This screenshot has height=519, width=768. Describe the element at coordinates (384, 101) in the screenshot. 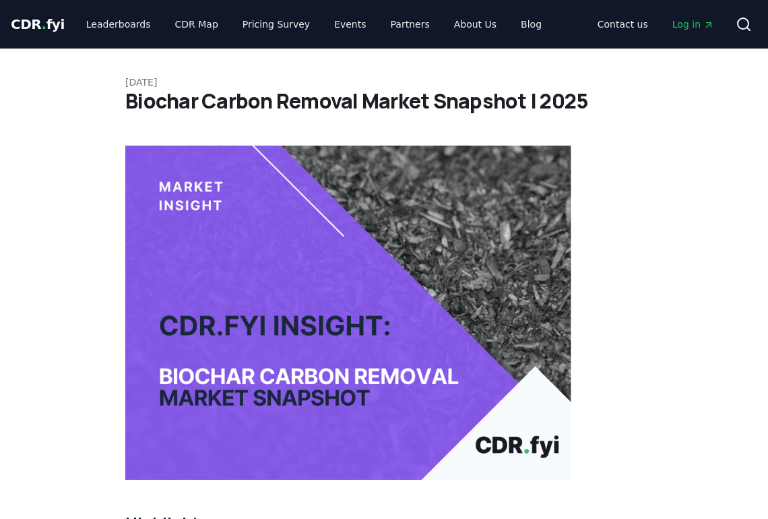

I see `h1: Biochar Carbon Removal Market Snapshot | 2025` at that location.